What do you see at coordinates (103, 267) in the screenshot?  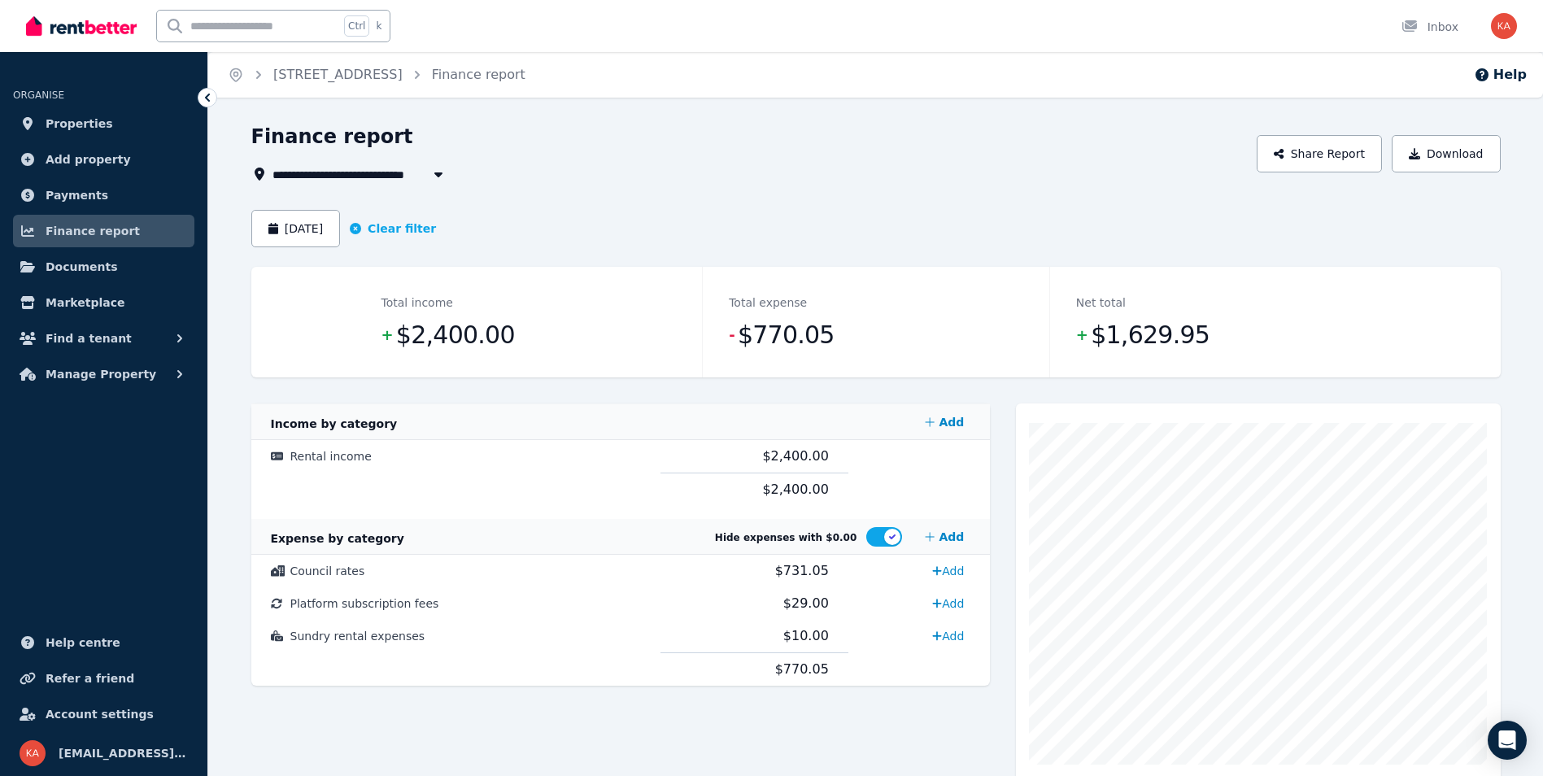 I see `a: Documents` at bounding box center [103, 267].